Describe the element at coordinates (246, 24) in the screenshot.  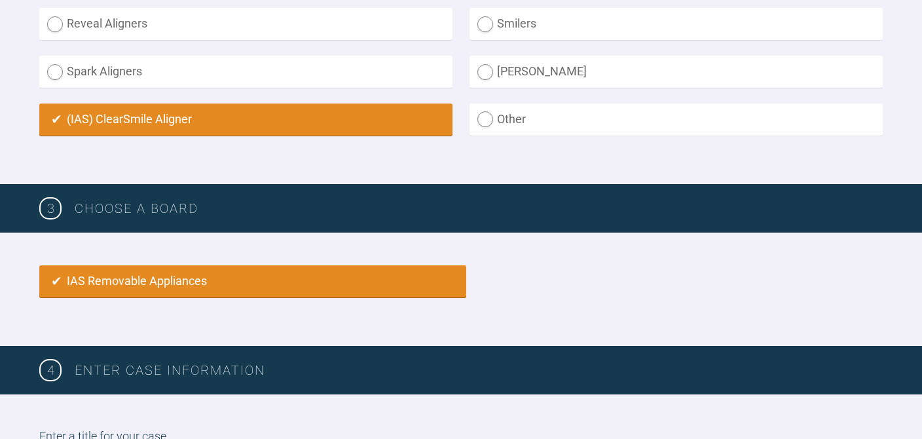
I see `label: Reveal Aligners` at that location.